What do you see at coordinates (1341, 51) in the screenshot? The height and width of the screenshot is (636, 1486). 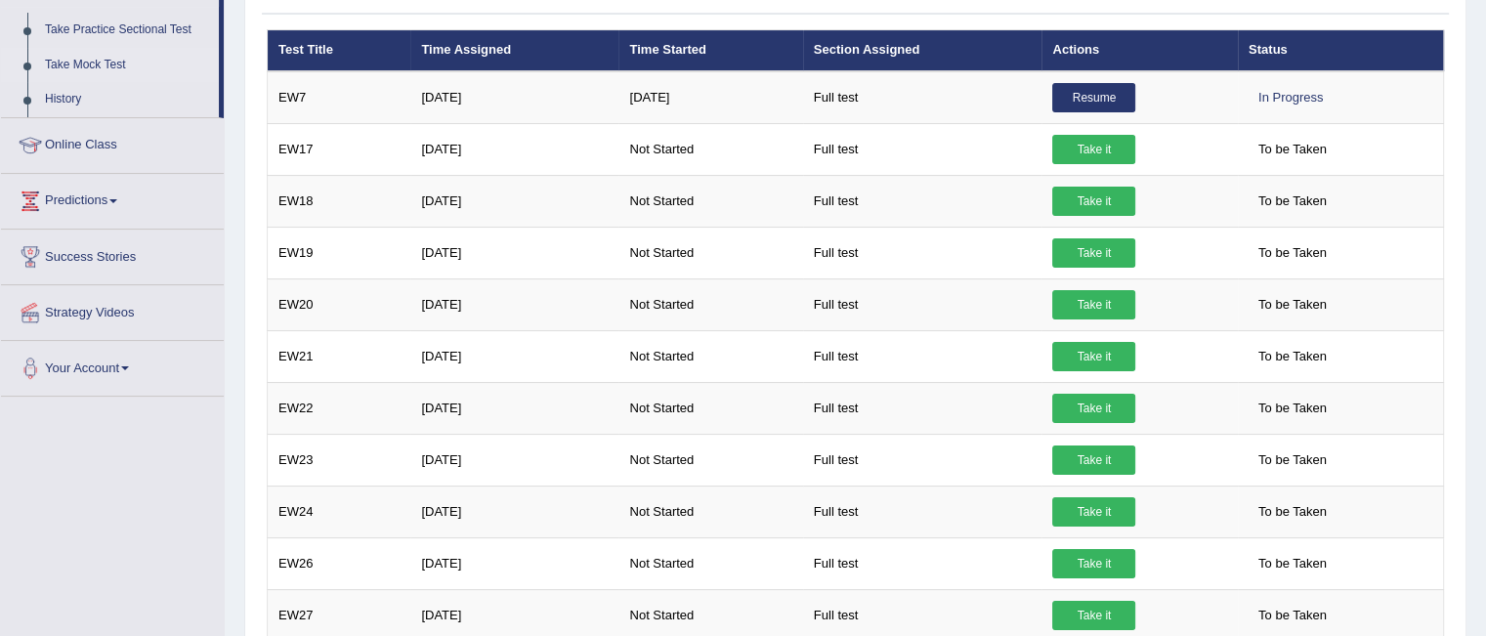 I see `th: Status` at bounding box center [1341, 51].